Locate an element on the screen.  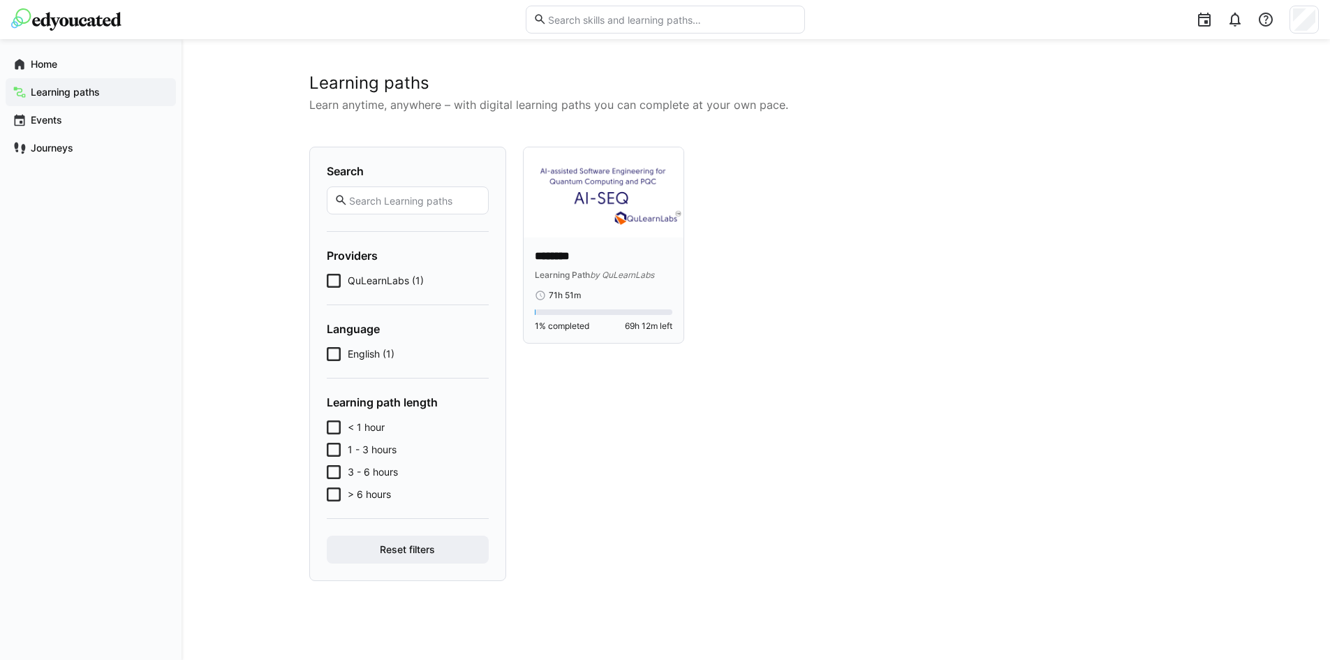
span: > 6 hours is located at coordinates (369, 494).